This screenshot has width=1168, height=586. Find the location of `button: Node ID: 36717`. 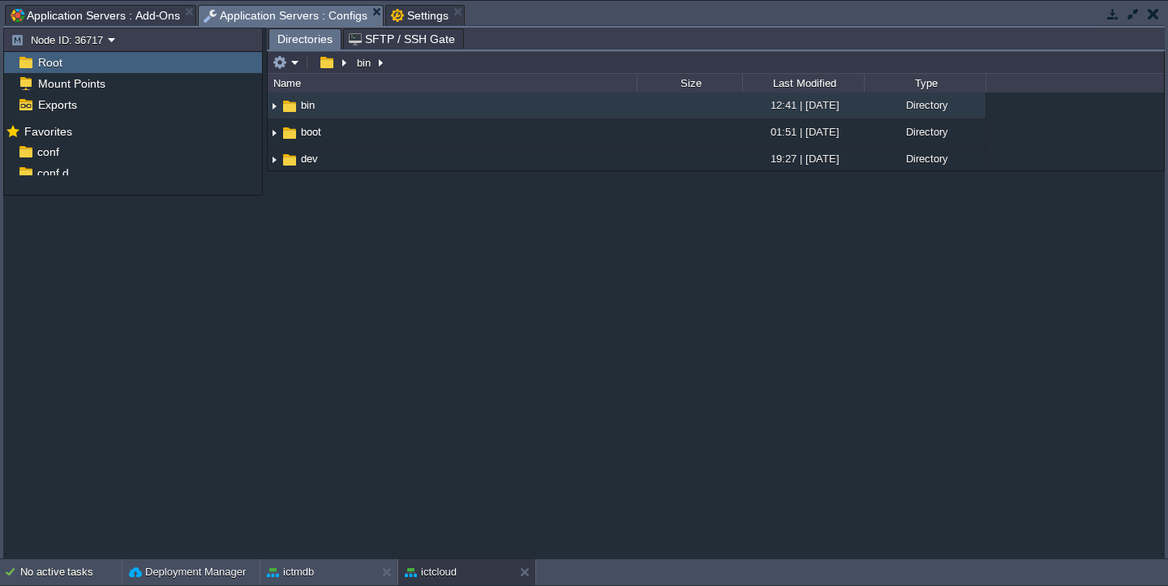

button: Node ID: 36717 is located at coordinates (59, 40).